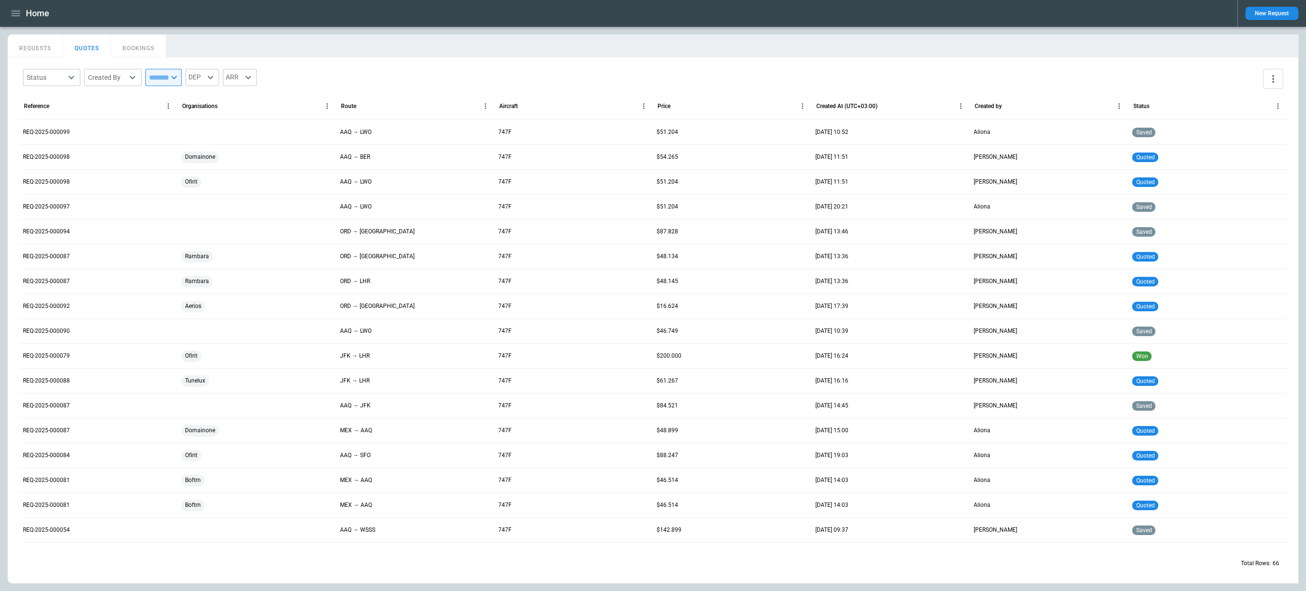 The width and height of the screenshot is (1306, 591). I want to click on p: 03/07/2025 09:37, so click(831, 530).